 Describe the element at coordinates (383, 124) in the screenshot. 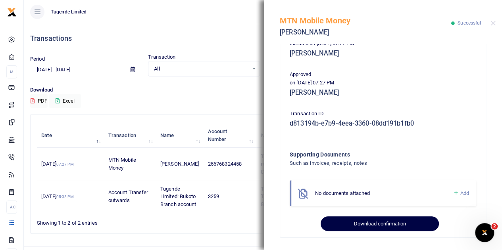

I see `h5: d813194b-e7b9-4eea-3360-08dd191b1fb0` at that location.